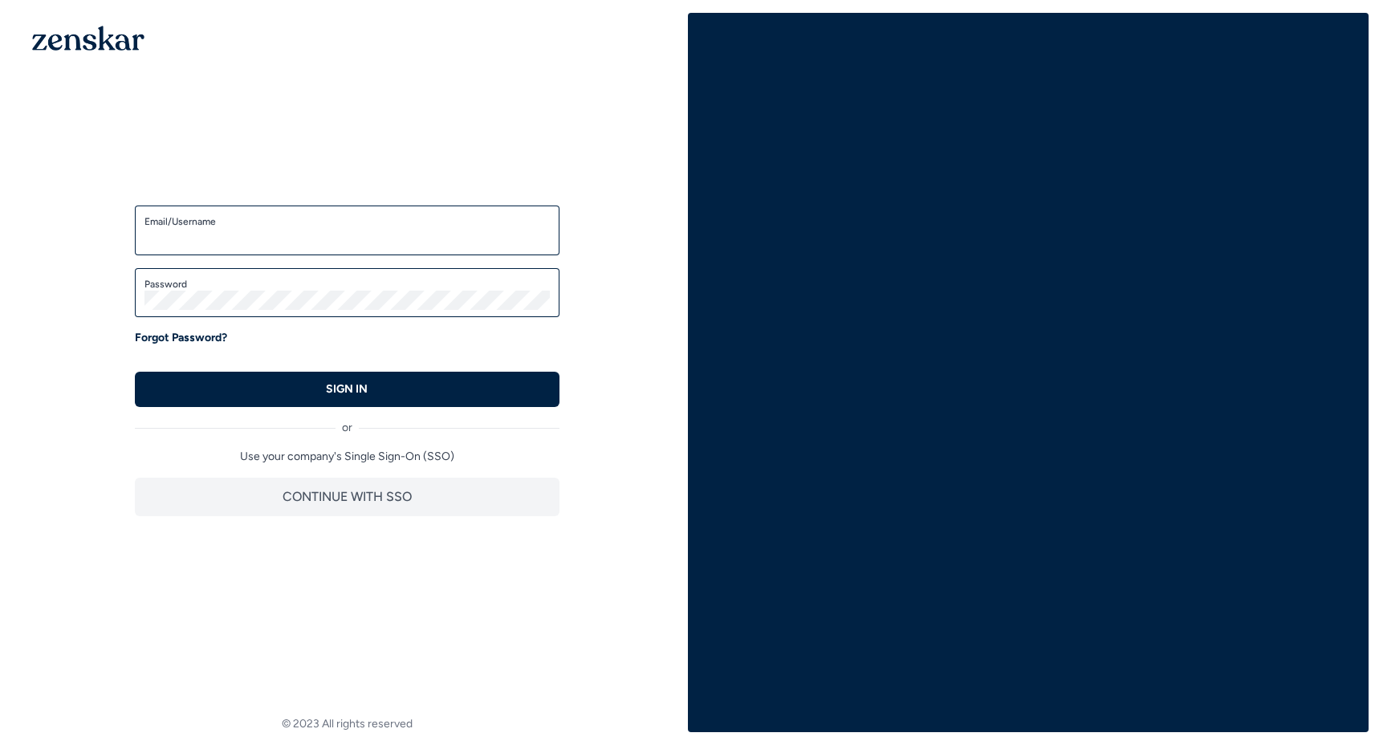 Image resolution: width=1375 pixels, height=745 pixels. Describe the element at coordinates (347, 389) in the screenshot. I see `button: SIGN IN` at that location.